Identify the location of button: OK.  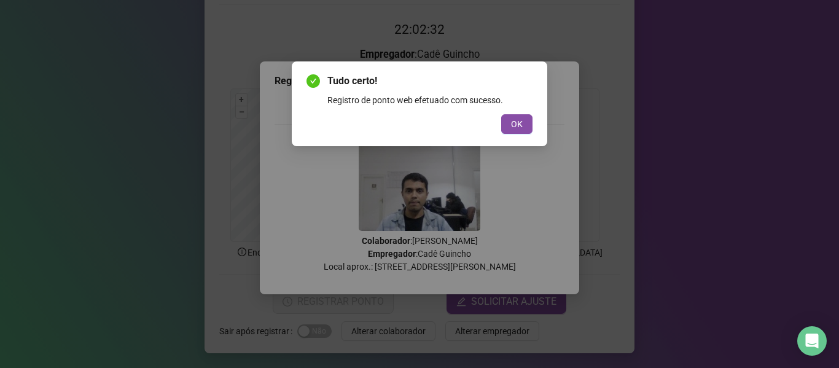
(517, 124).